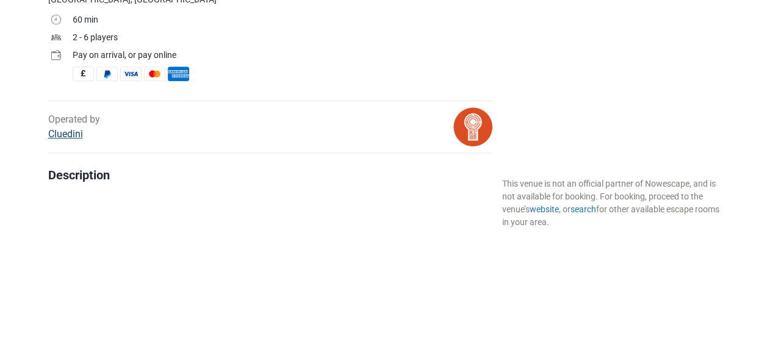 The width and height of the screenshot is (767, 344). What do you see at coordinates (131, 74) in the screenshot?
I see `span: Visa` at bounding box center [131, 74].